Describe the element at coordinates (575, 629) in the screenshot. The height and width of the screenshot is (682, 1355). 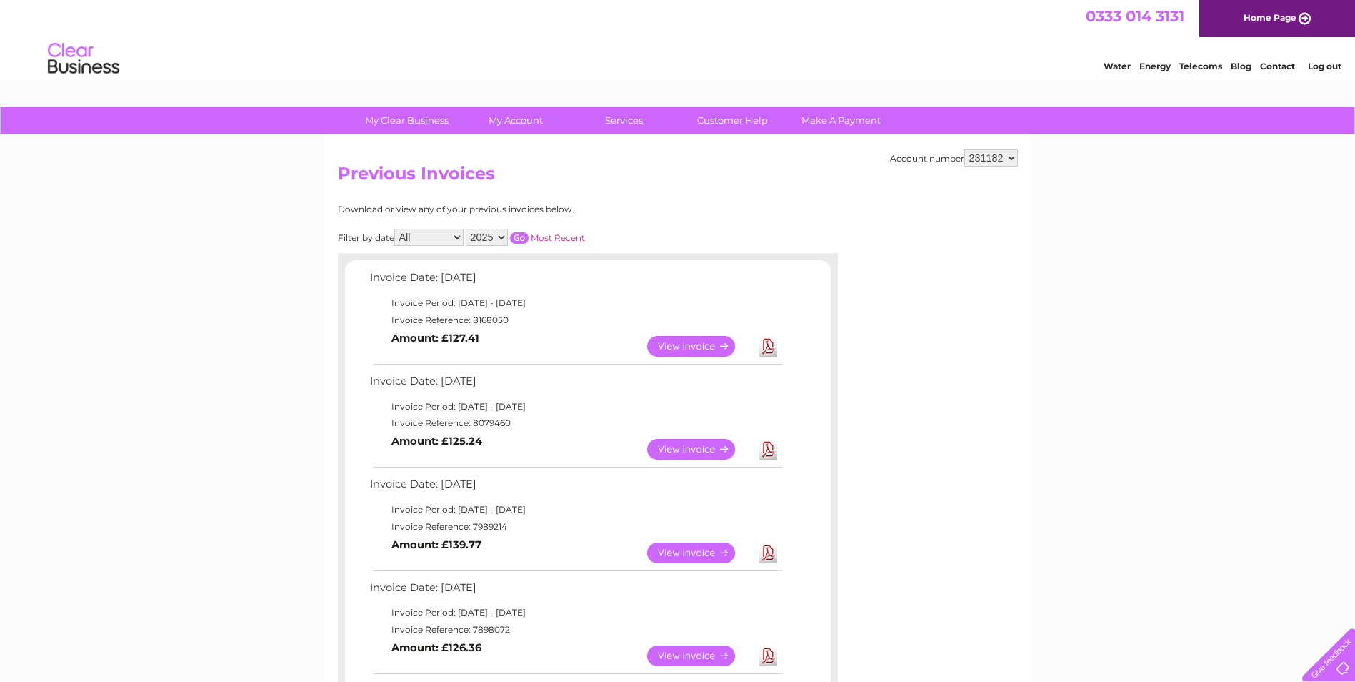
I see `td: Invoice Reference: 7898072` at that location.